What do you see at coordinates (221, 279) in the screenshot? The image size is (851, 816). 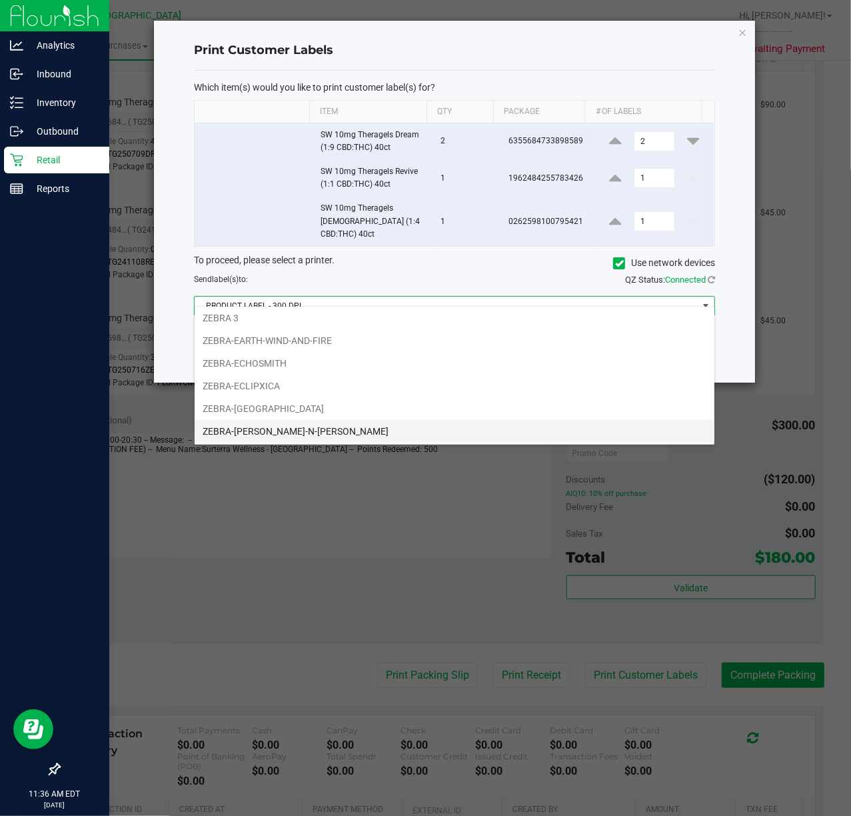 I see `span: Send to:` at bounding box center [221, 279].